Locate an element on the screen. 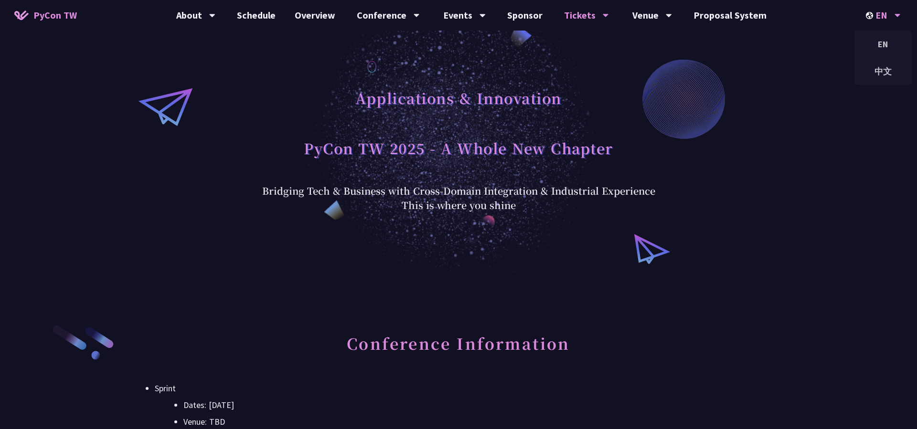  div: Bridging Tech & Business with Cross-Domain Integration & Industrial Experience This is where you ... is located at coordinates (459, 198).